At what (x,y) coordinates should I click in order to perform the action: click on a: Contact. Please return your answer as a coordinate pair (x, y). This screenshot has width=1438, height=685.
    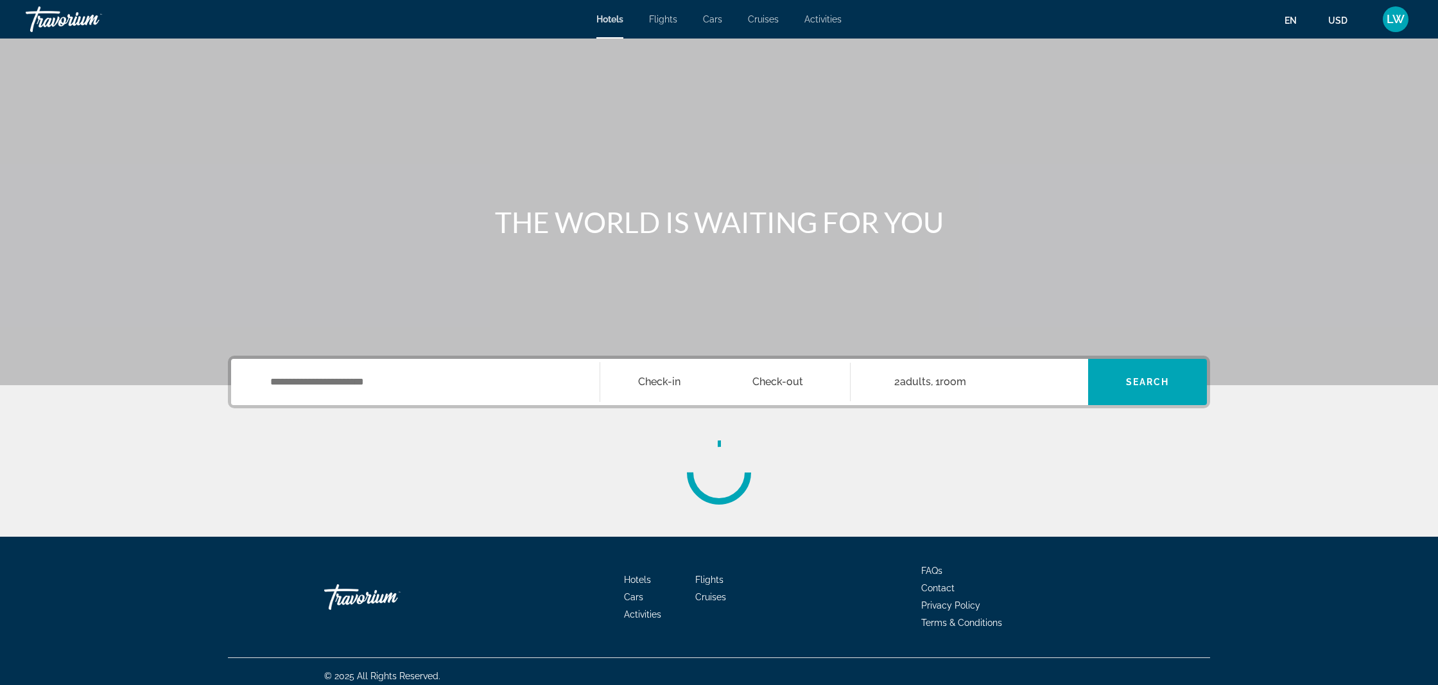
    Looking at the image, I should click on (938, 588).